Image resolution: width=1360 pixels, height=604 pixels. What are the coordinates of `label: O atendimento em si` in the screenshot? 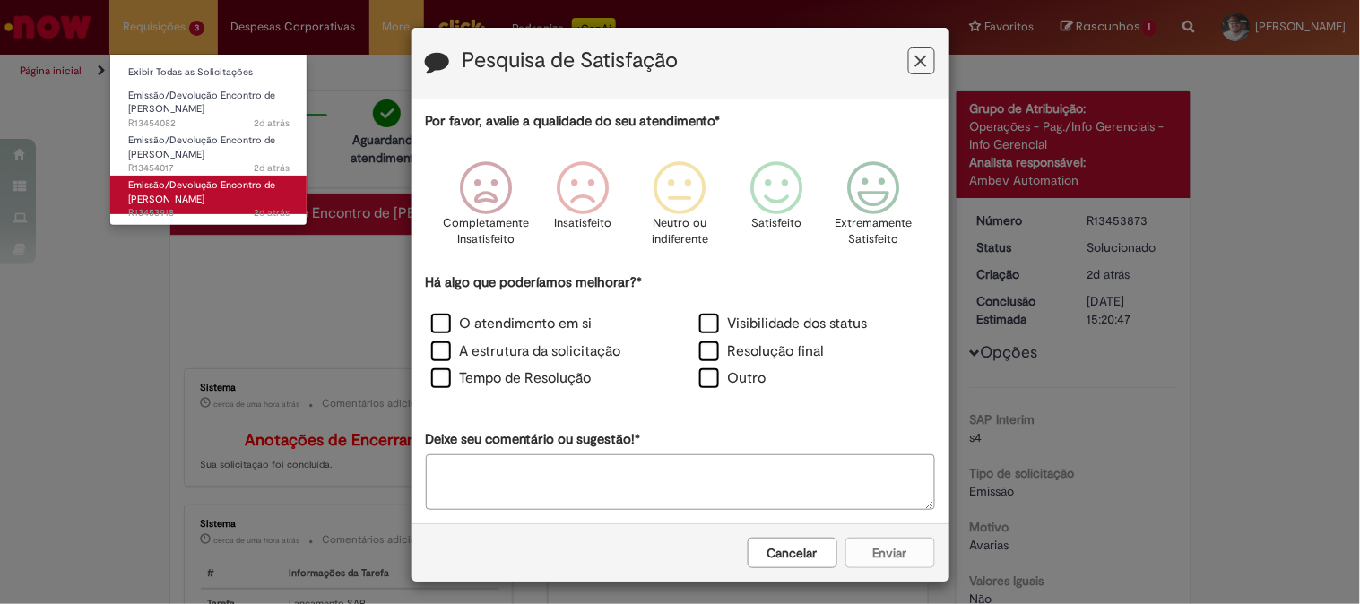 It's located at (512, 324).